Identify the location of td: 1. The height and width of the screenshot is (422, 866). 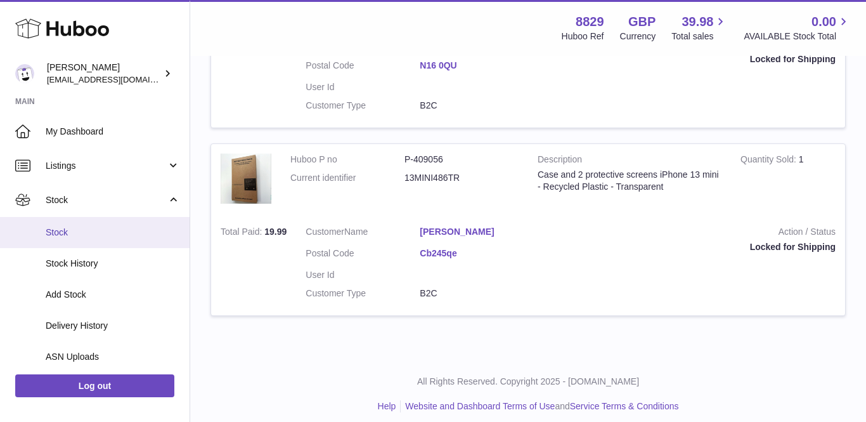
(788, 180).